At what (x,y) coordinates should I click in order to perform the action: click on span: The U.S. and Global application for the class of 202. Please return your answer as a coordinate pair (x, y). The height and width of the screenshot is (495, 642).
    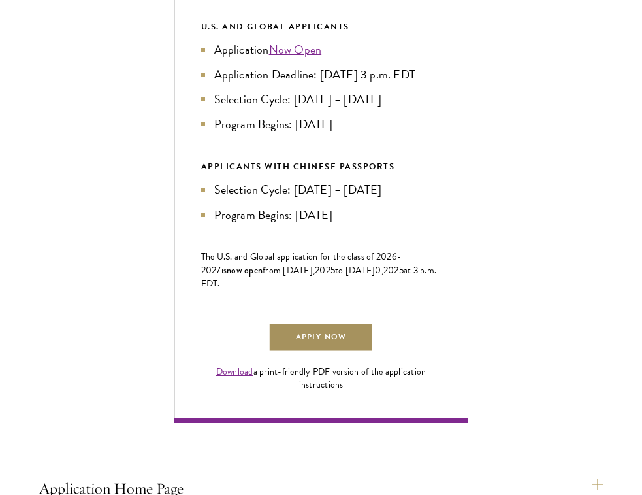
    Looking at the image, I should click on (297, 256).